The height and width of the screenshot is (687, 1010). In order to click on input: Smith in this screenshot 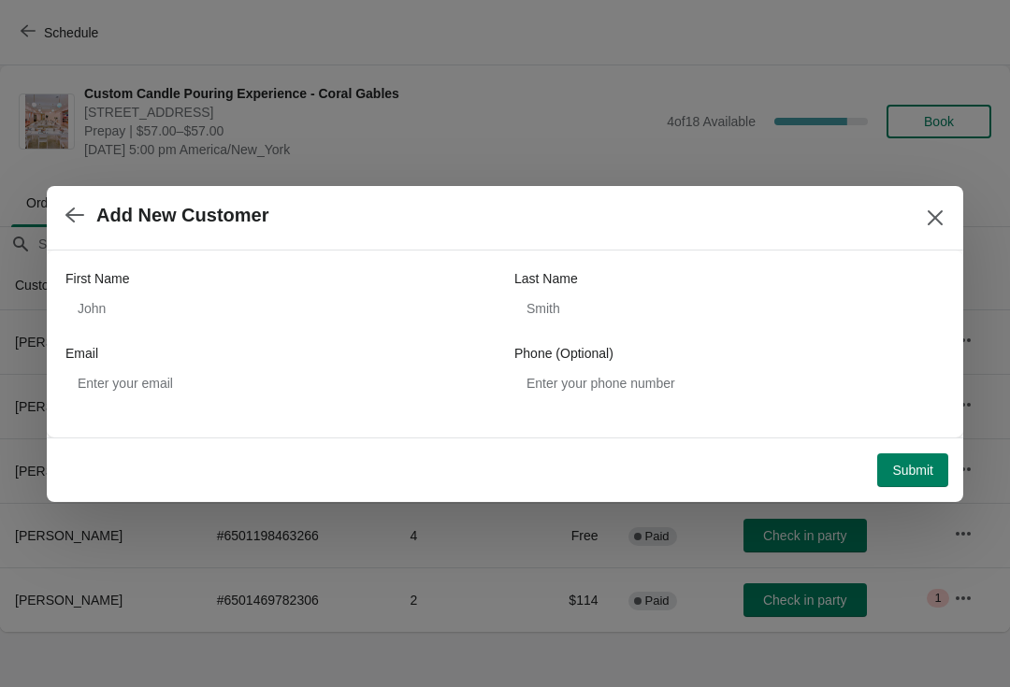, I will do `click(729, 308)`.